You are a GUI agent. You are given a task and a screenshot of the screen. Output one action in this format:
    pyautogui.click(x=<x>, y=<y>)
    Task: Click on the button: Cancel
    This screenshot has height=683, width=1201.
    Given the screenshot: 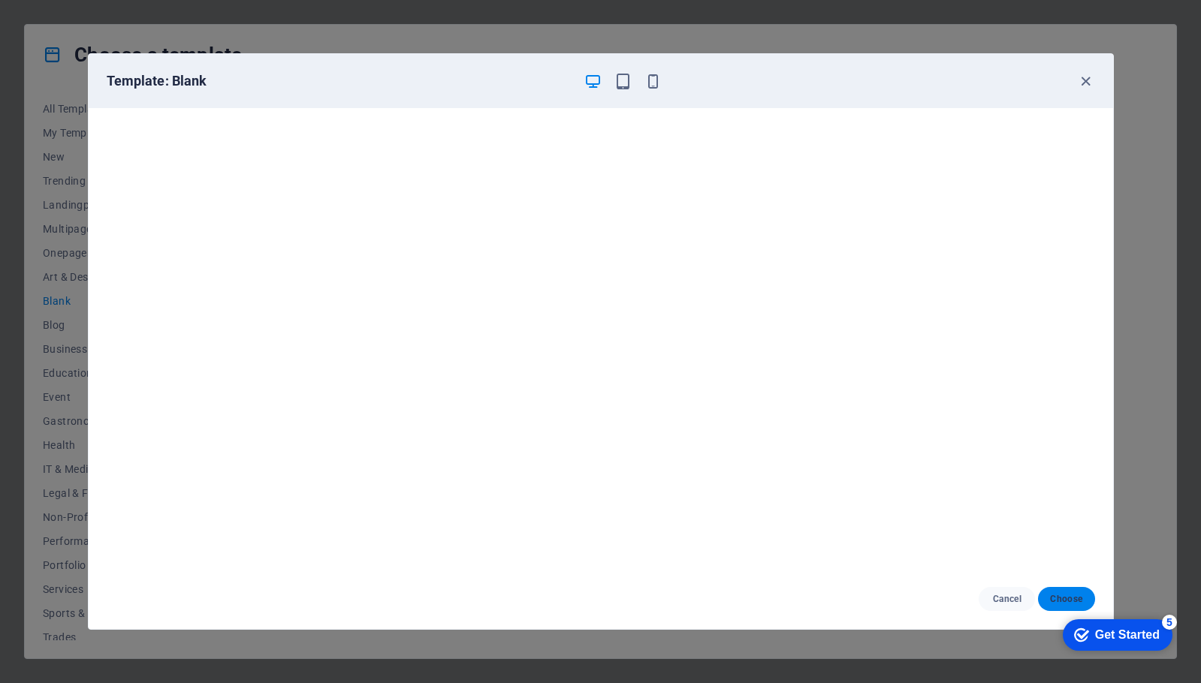 What is the action you would take?
    pyautogui.click(x=1006, y=599)
    